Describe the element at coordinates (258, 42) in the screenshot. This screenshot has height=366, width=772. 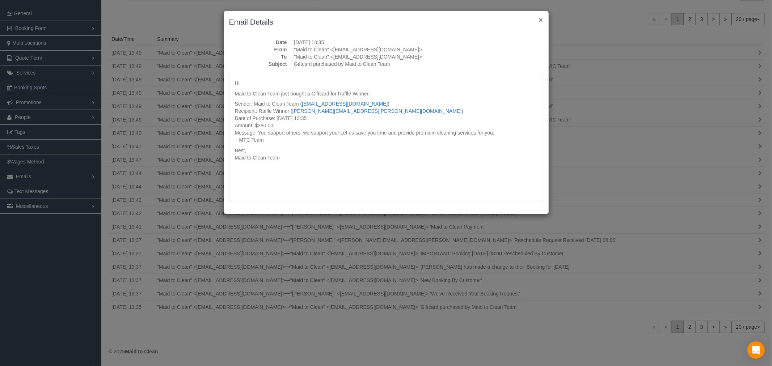
I see `dt: Date` at that location.